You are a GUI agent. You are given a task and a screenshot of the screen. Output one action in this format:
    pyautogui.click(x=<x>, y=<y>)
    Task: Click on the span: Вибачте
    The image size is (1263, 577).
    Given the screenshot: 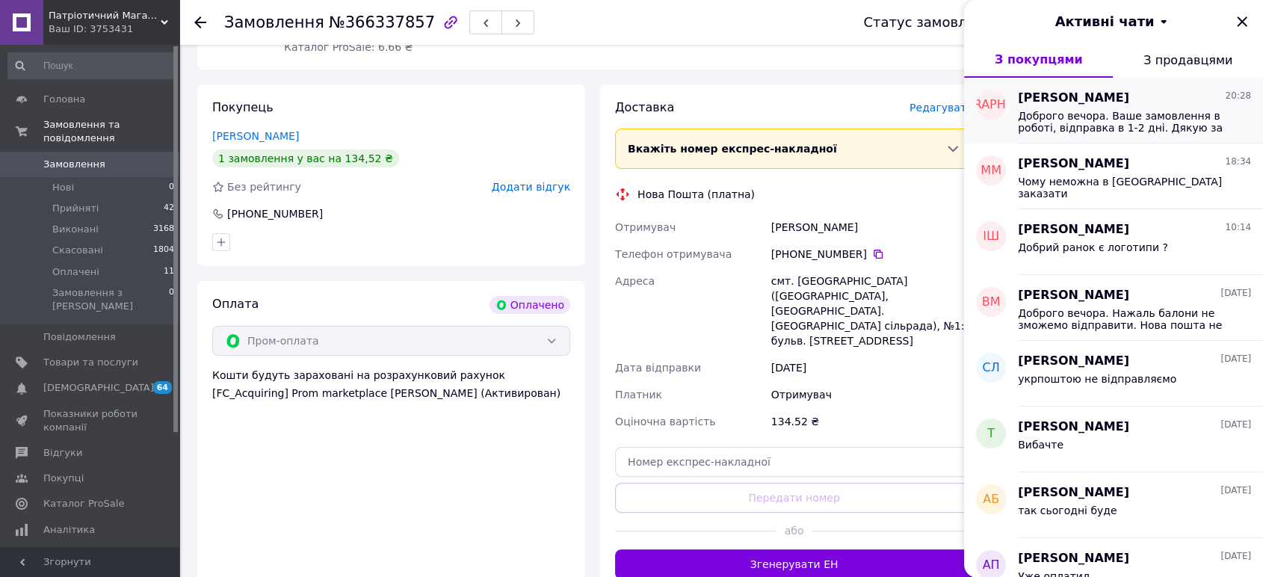 What is the action you would take?
    pyautogui.click(x=1040, y=445)
    